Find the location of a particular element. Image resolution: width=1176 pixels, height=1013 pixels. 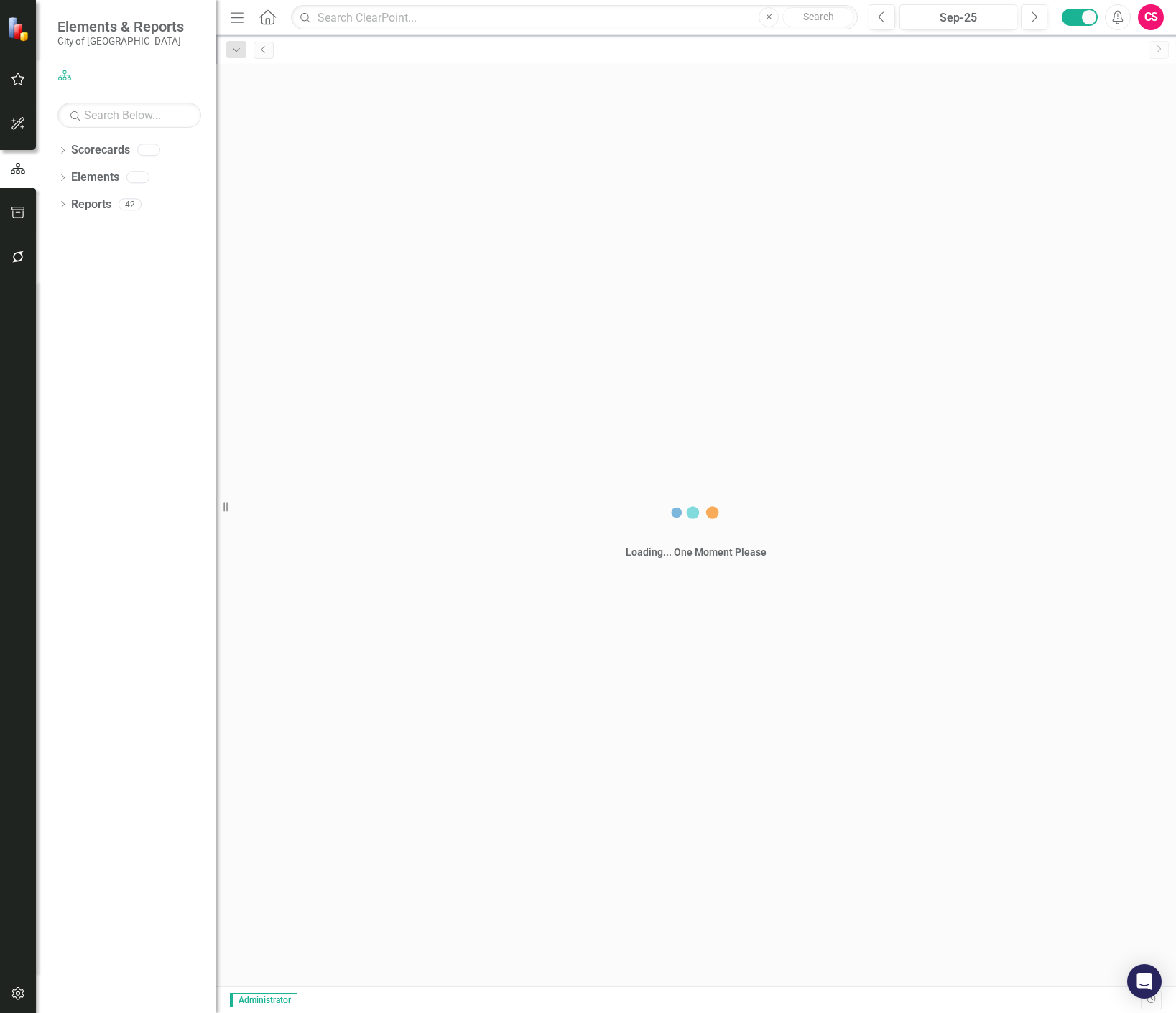

button: Search is located at coordinates (818, 17).